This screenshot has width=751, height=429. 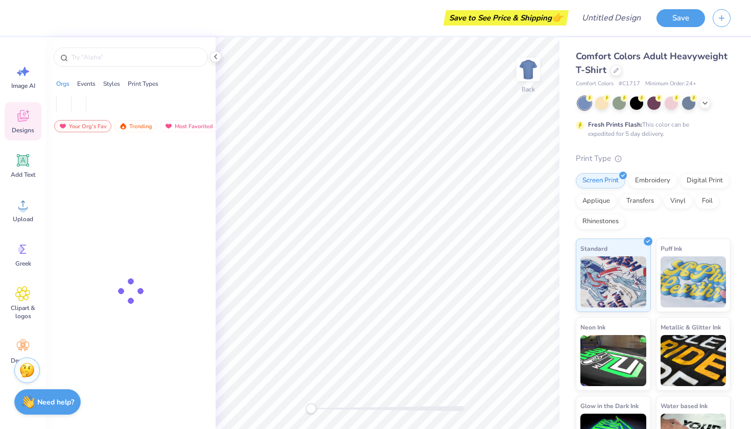 I want to click on span: Neon Ink, so click(x=592, y=327).